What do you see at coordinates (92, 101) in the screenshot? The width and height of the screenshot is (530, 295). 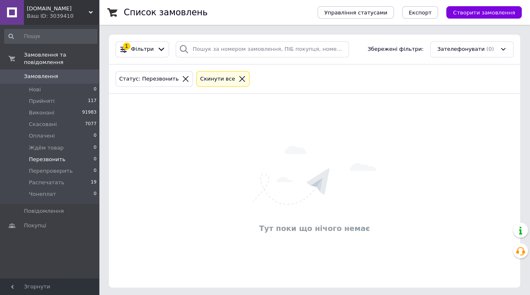 I see `span: 117` at bounding box center [92, 101].